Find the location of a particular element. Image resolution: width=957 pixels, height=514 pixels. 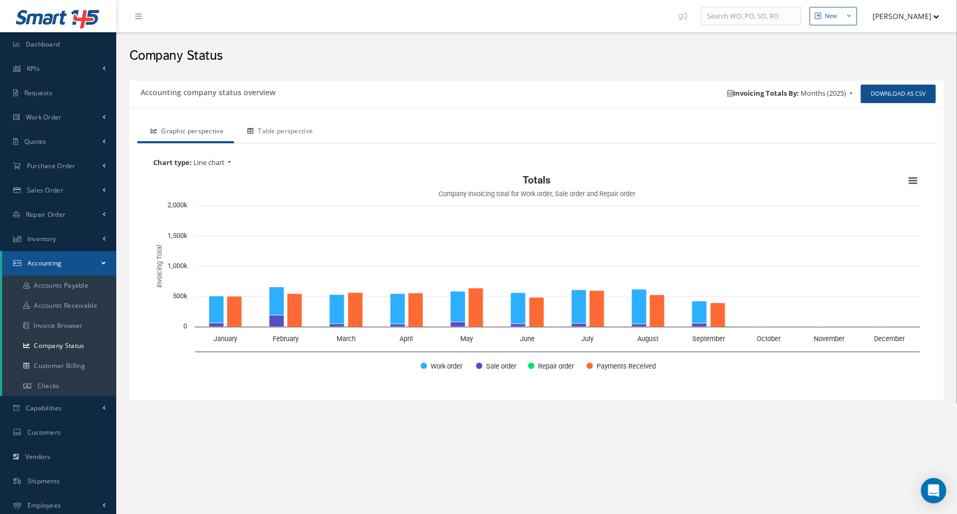

path: September, 933,766. Work order. is located at coordinates (700, 312).